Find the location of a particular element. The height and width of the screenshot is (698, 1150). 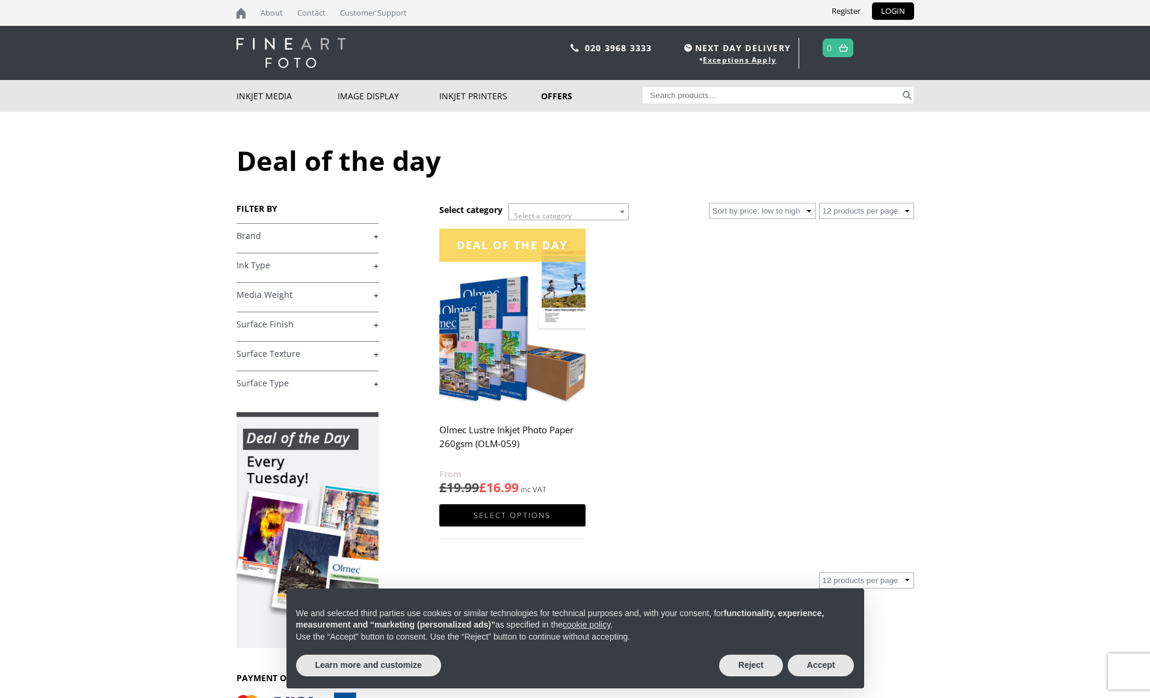

a: Offers is located at coordinates (592, 96).